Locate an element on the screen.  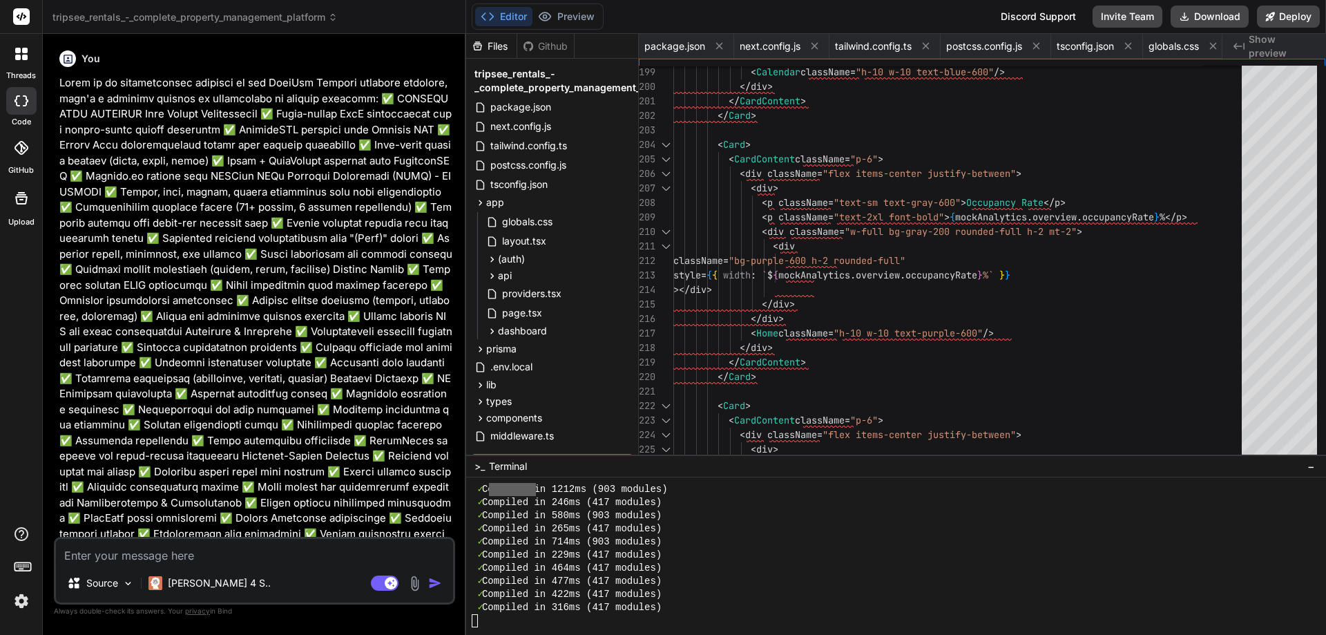
button: Preview is located at coordinates (566, 17).